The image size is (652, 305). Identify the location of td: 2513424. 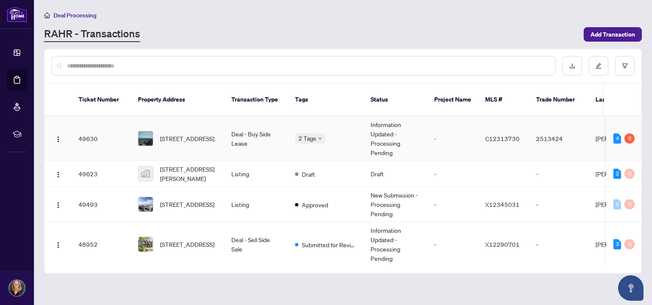
(559, 138).